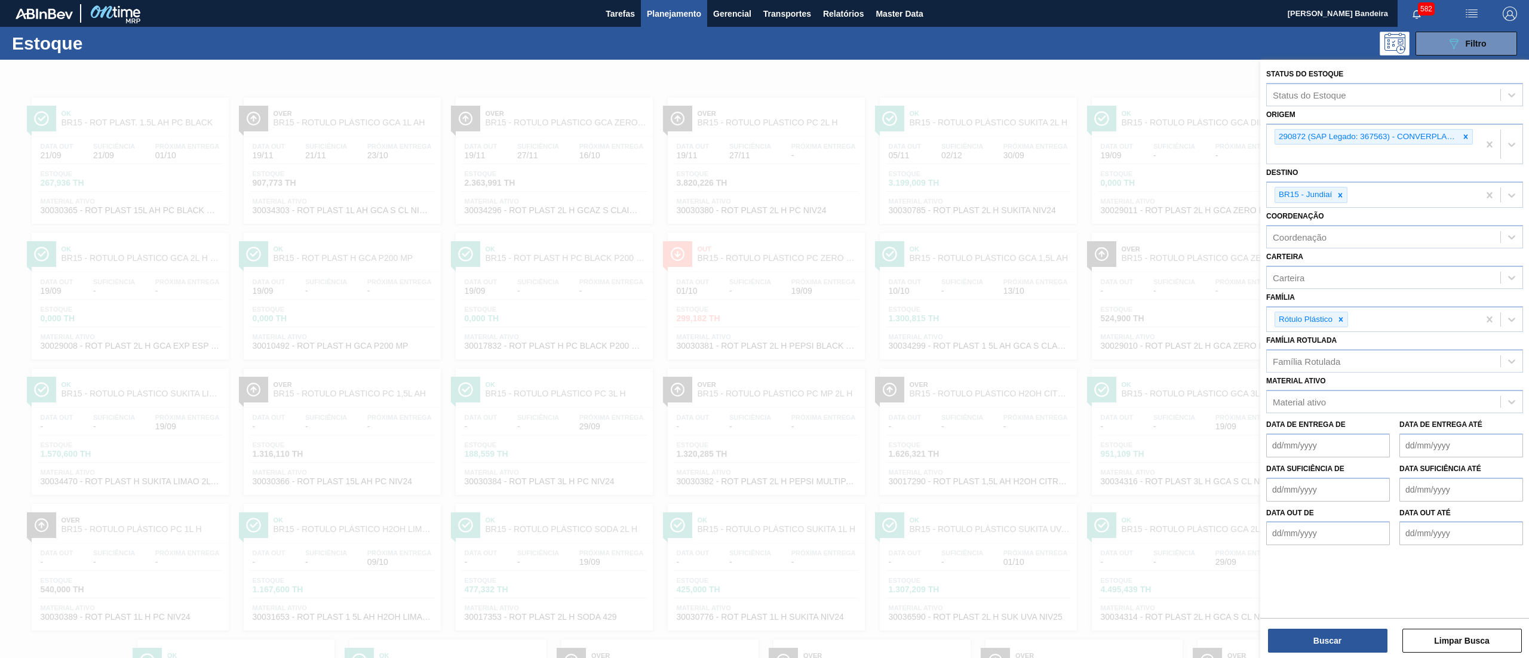  Describe the element at coordinates (1280, 297) in the screenshot. I see `label: Família` at that location.